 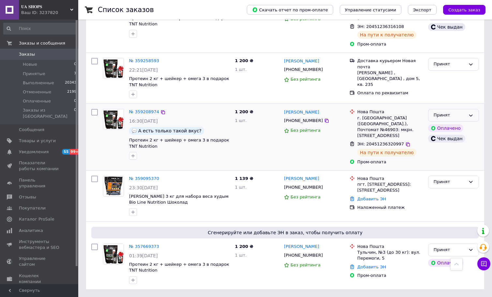 I want to click on span: 55, so click(x=65, y=152).